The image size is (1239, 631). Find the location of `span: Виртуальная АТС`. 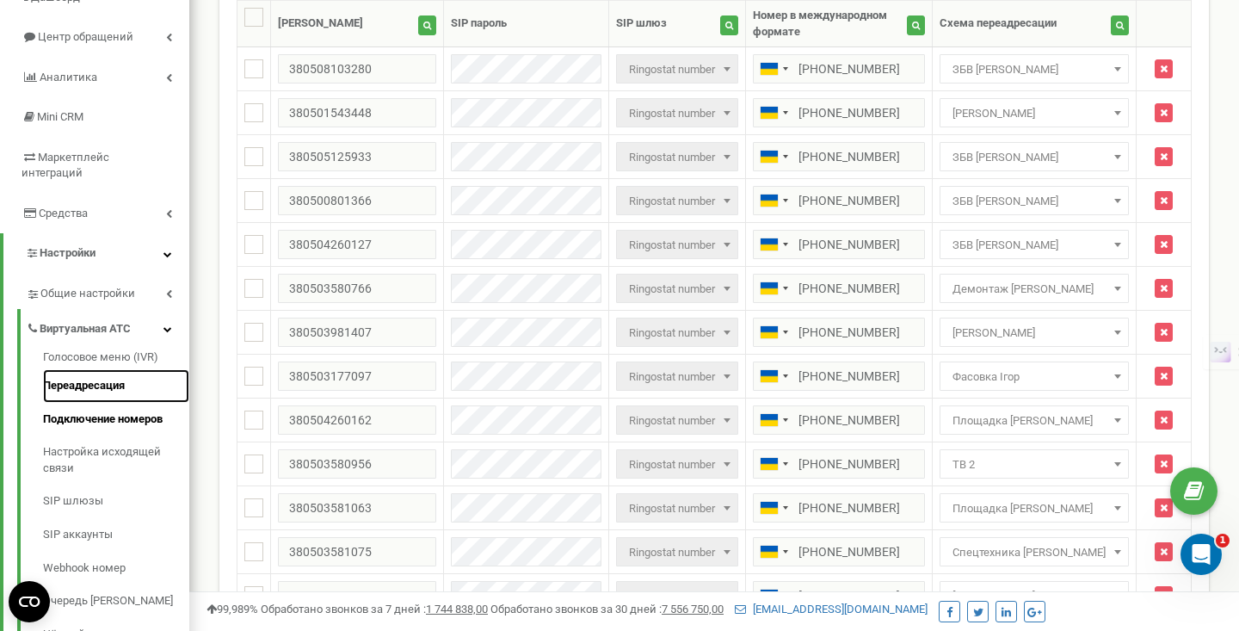

span: Виртуальная АТС is located at coordinates (85, 329).